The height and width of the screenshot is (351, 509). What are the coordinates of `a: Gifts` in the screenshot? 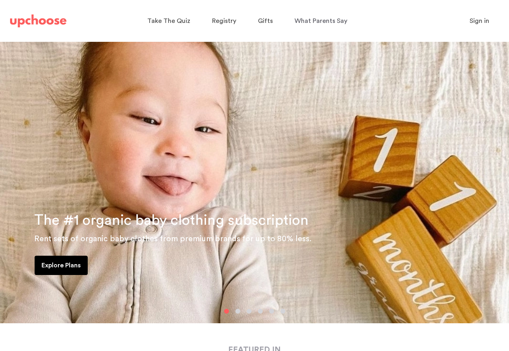 It's located at (266, 21).